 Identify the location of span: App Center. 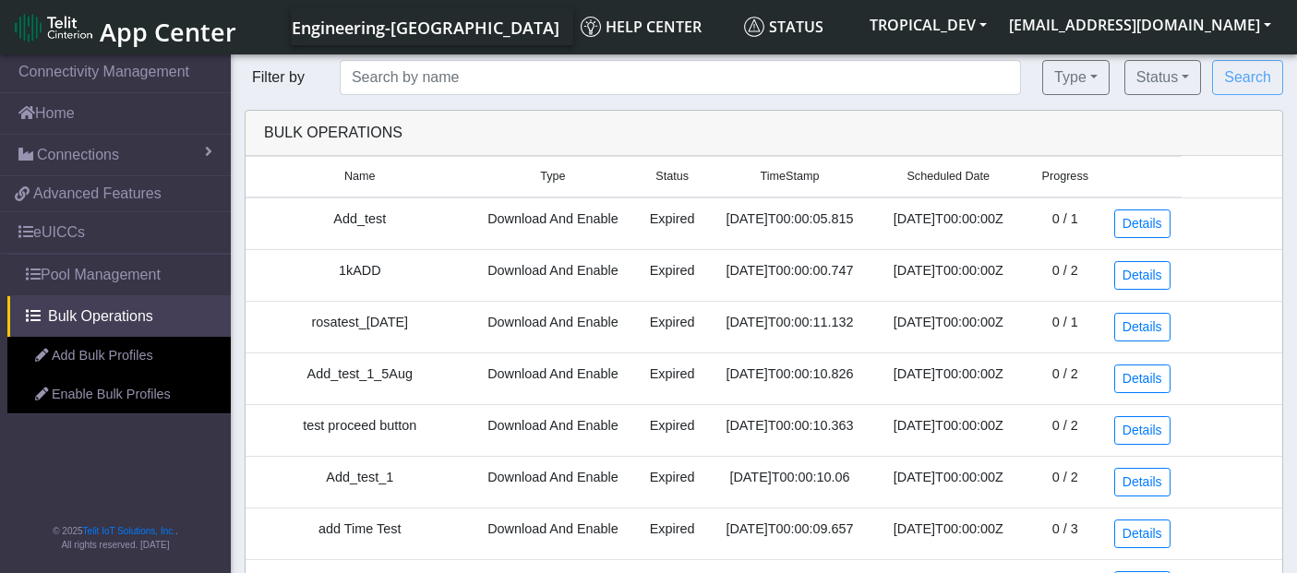
(168, 31).